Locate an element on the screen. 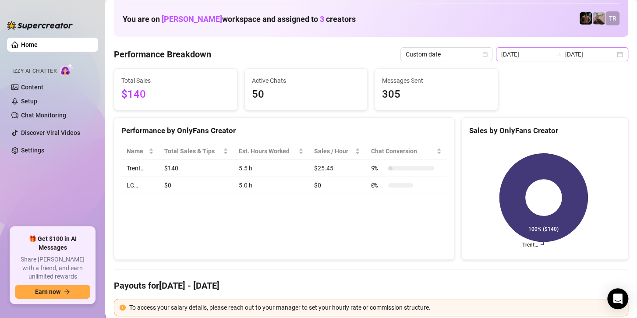  th: Chat Conversion is located at coordinates (406, 151).